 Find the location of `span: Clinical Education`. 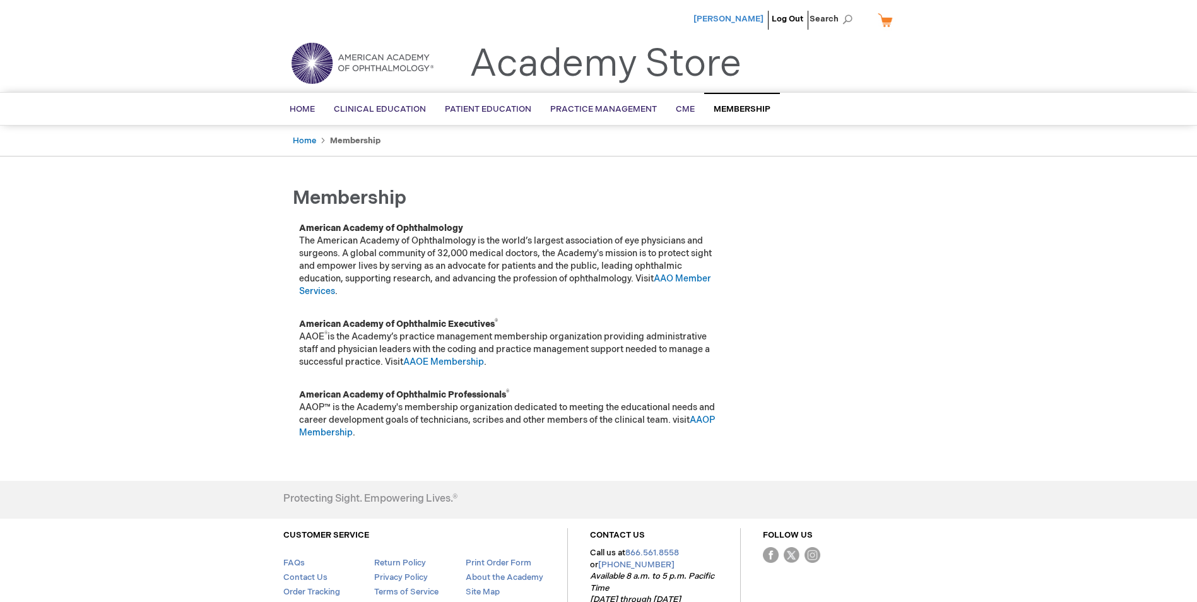

span: Clinical Education is located at coordinates (380, 109).